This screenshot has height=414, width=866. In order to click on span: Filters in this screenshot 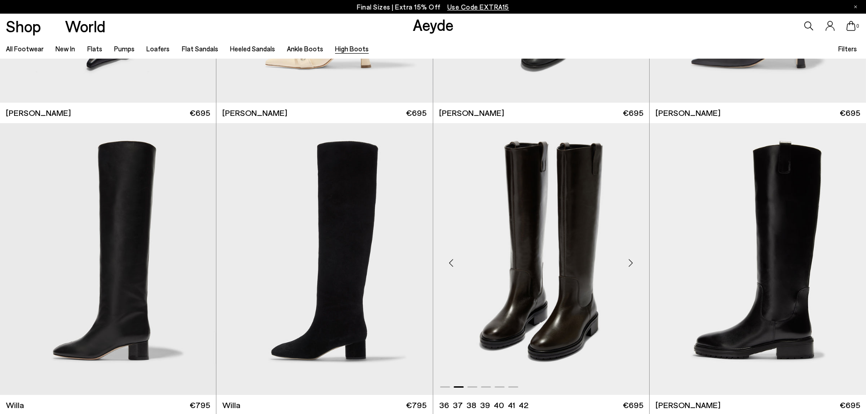, I will do `click(848, 49)`.